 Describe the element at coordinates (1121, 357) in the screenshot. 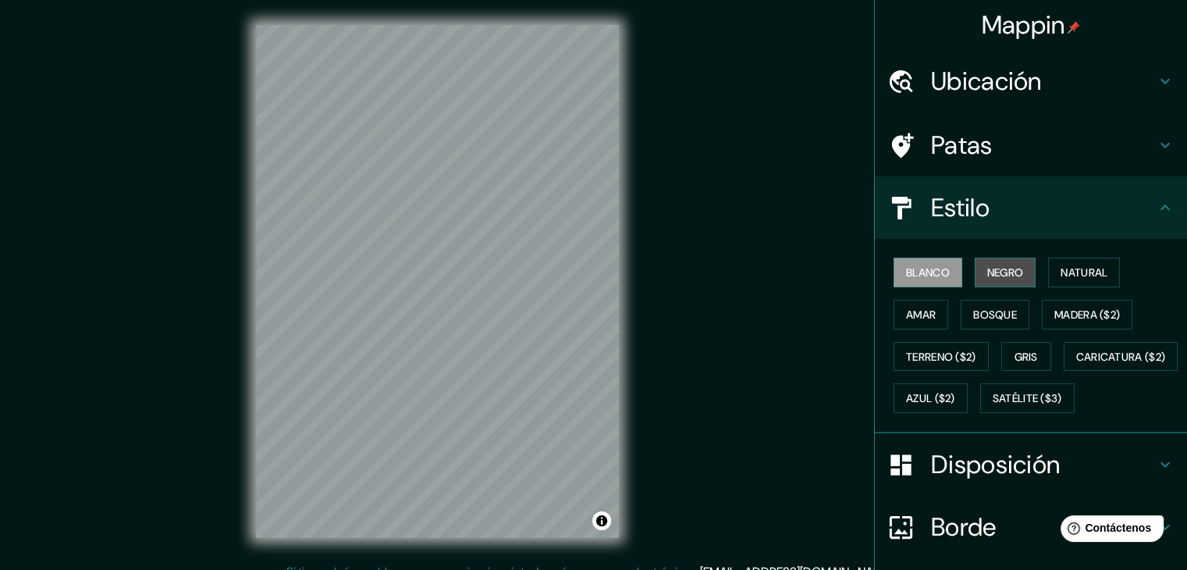

I see `font: Caricatura ($2)` at that location.